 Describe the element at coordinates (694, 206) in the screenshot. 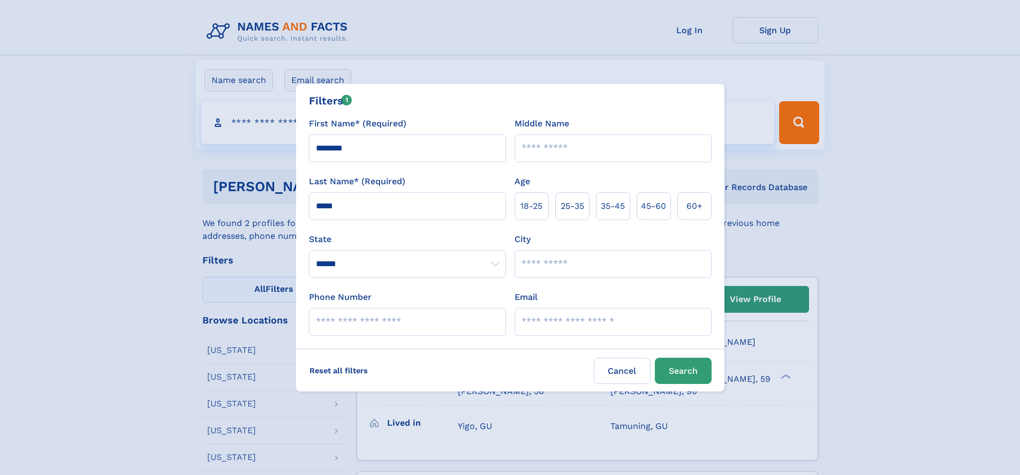

I see `span: 60+` at that location.